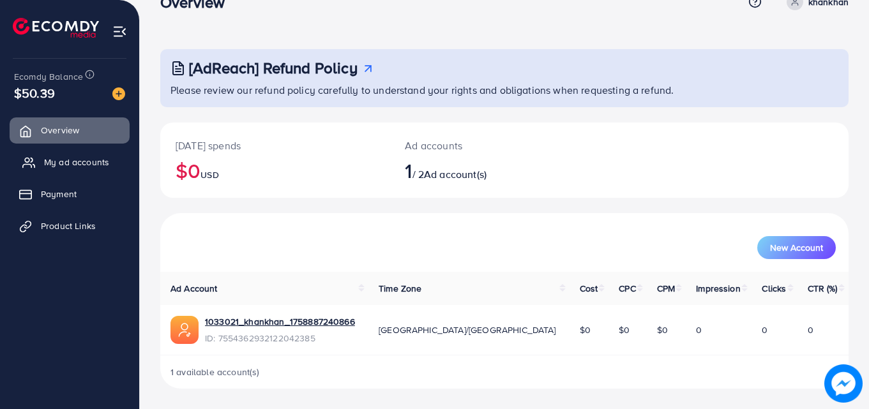 The width and height of the screenshot is (869, 409). I want to click on button: New Account, so click(796, 248).